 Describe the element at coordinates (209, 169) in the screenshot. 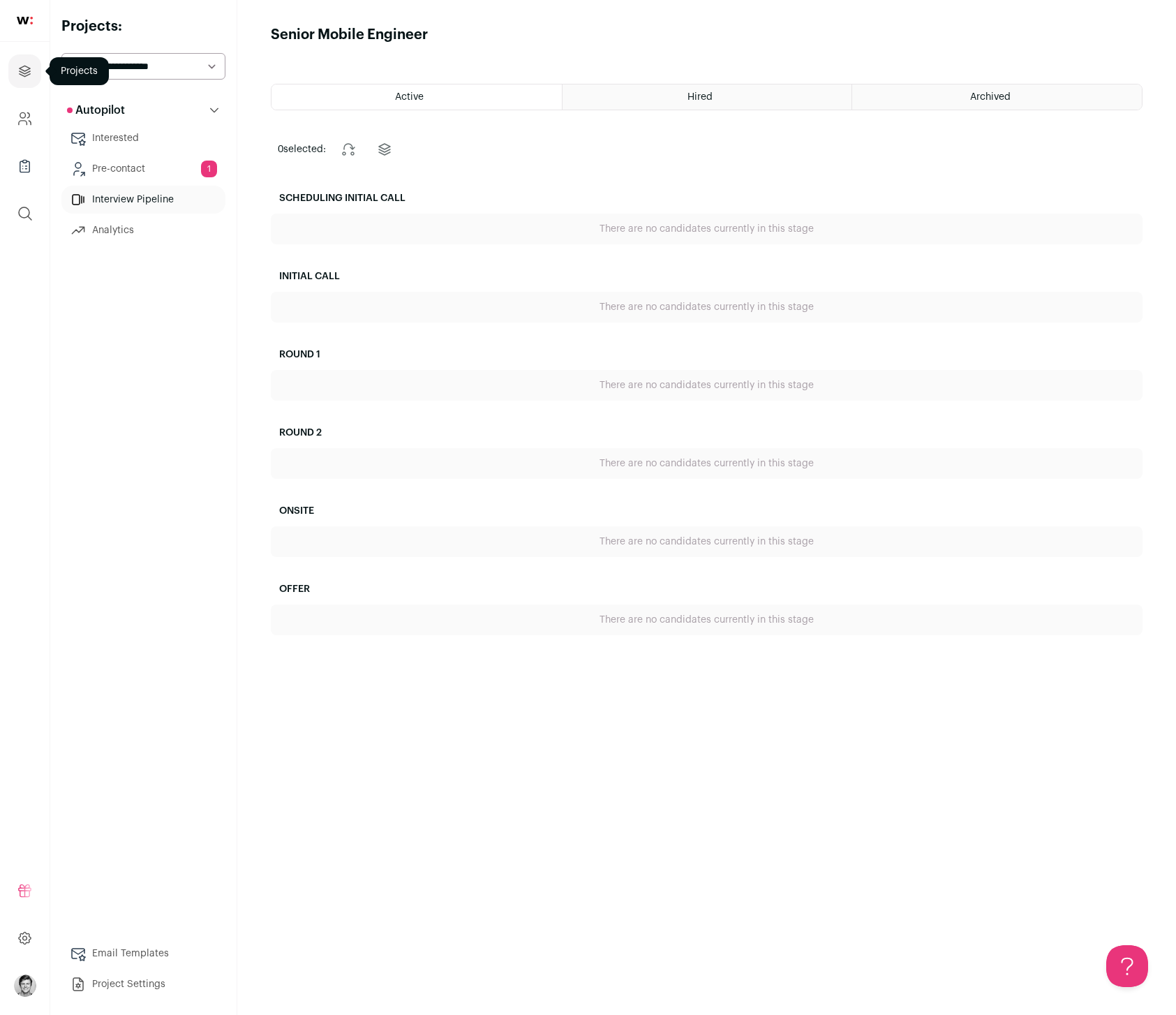

I see `span: 1` at that location.